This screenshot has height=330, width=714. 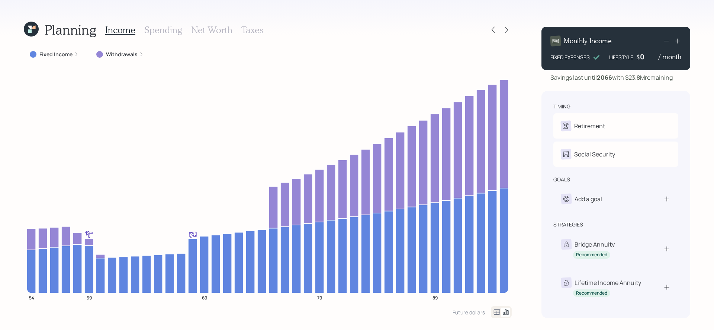 What do you see at coordinates (562, 179) in the screenshot?
I see `div: goals` at bounding box center [562, 179].